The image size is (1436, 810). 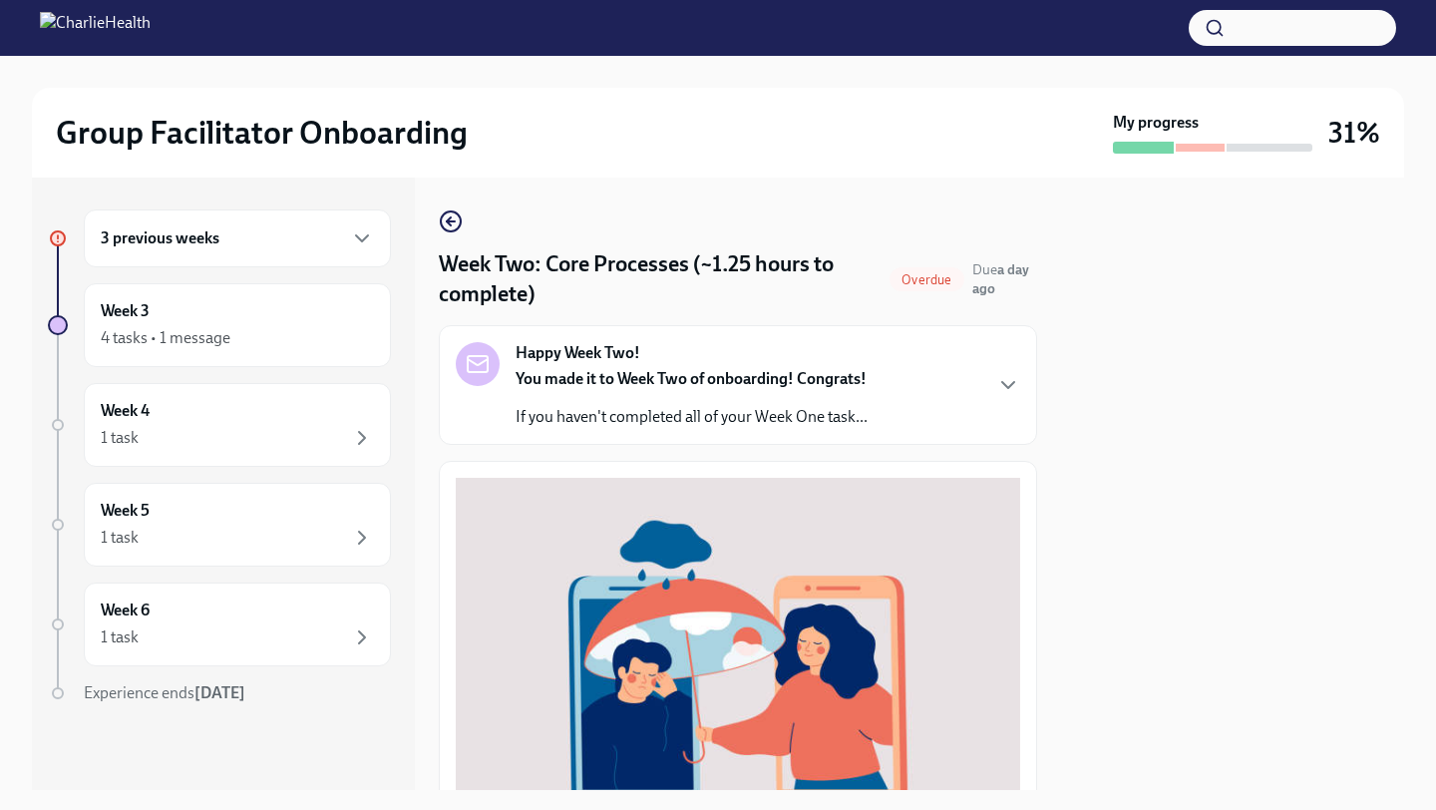 What do you see at coordinates (219, 524) in the screenshot?
I see `a: Week 51 task` at bounding box center [219, 524].